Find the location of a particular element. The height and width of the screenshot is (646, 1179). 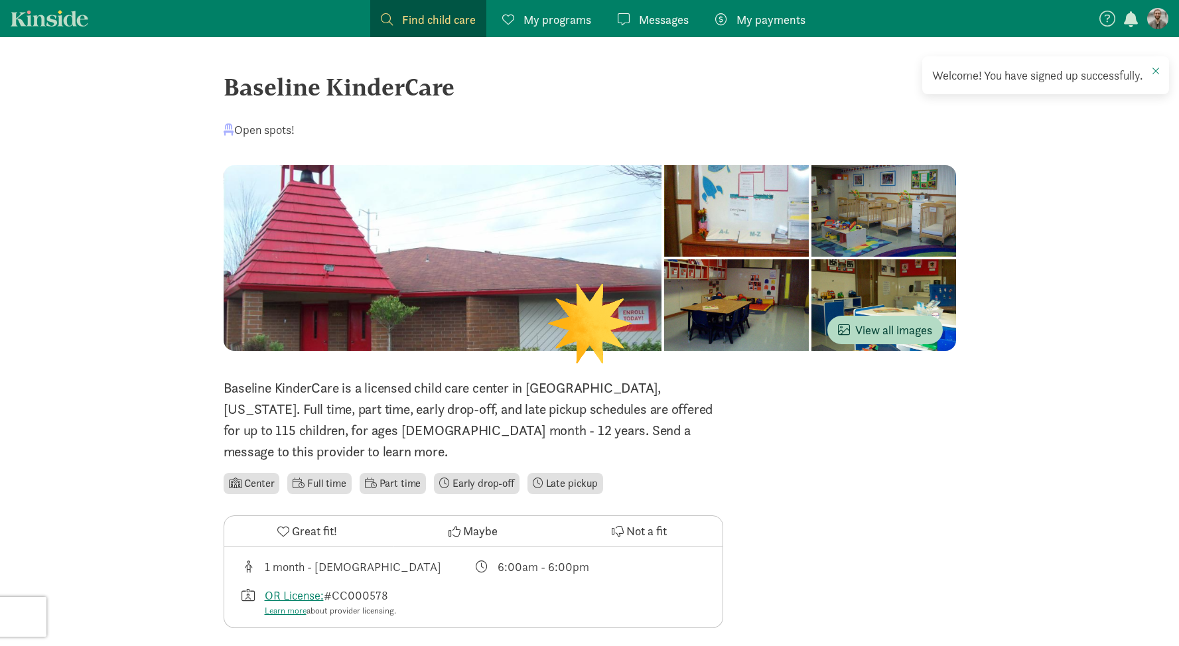

a: Learn more is located at coordinates (285, 611).